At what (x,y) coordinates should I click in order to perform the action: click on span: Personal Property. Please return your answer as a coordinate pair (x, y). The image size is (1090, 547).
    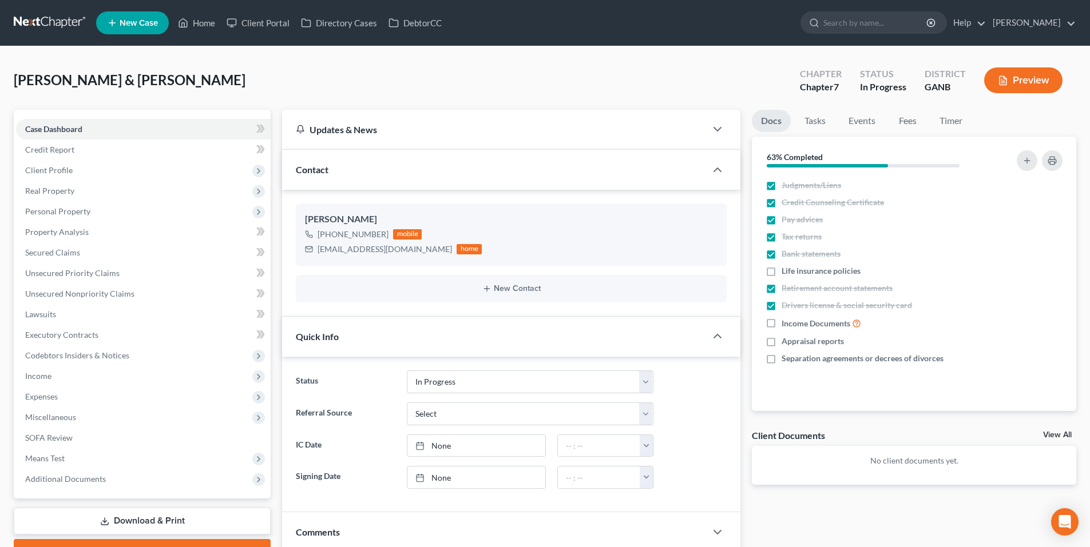
    Looking at the image, I should click on (58, 211).